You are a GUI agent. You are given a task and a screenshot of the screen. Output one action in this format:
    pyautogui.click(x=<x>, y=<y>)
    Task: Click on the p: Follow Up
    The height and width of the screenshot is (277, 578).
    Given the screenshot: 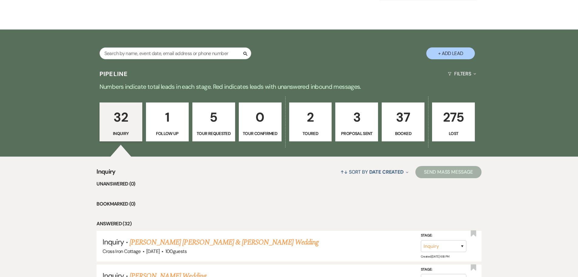 What is the action you would take?
    pyautogui.click(x=167, y=133)
    